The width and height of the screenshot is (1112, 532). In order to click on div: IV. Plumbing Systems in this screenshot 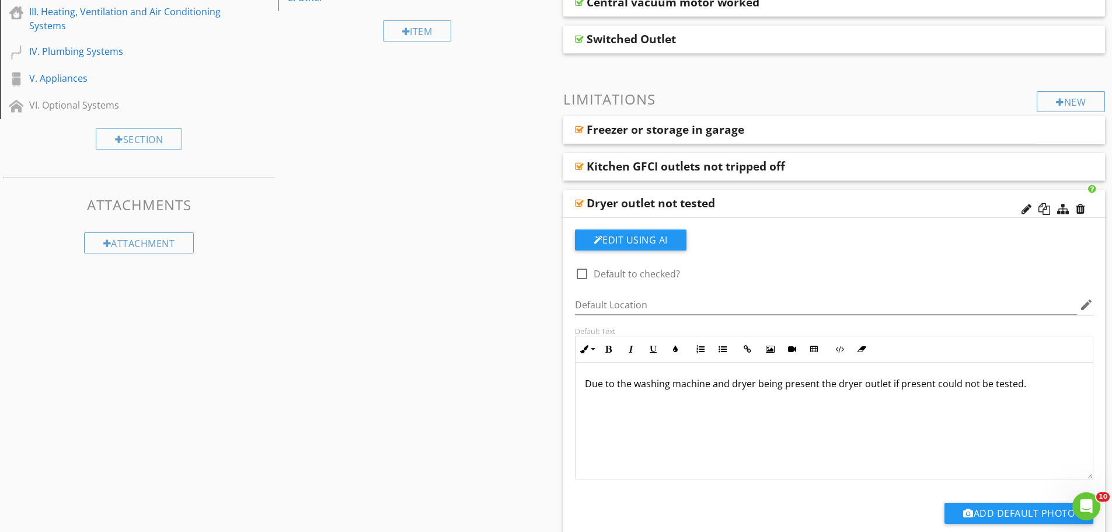, I will do `click(125, 51)`.